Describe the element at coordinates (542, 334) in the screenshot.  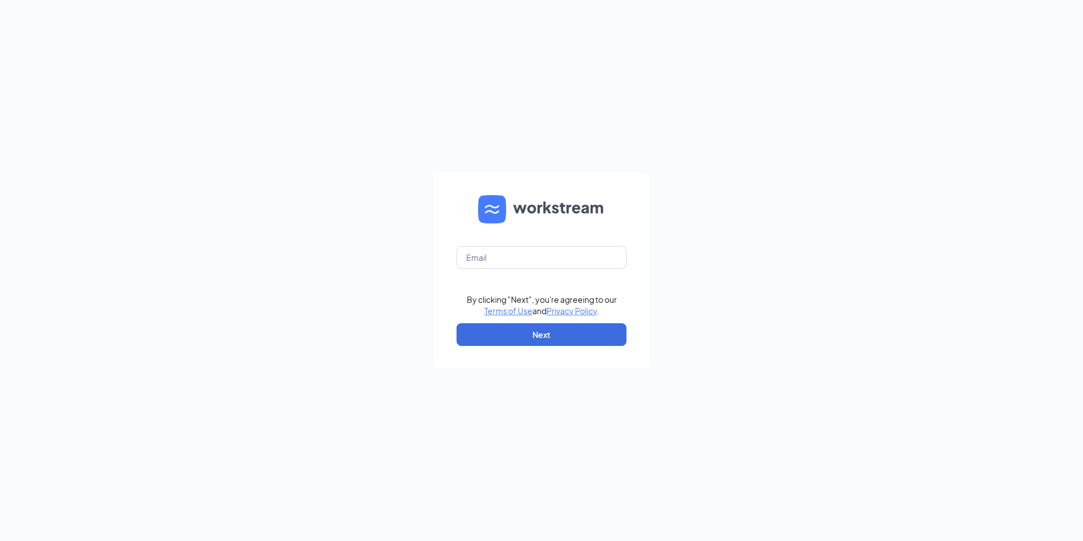
I see `button: Next` at that location.